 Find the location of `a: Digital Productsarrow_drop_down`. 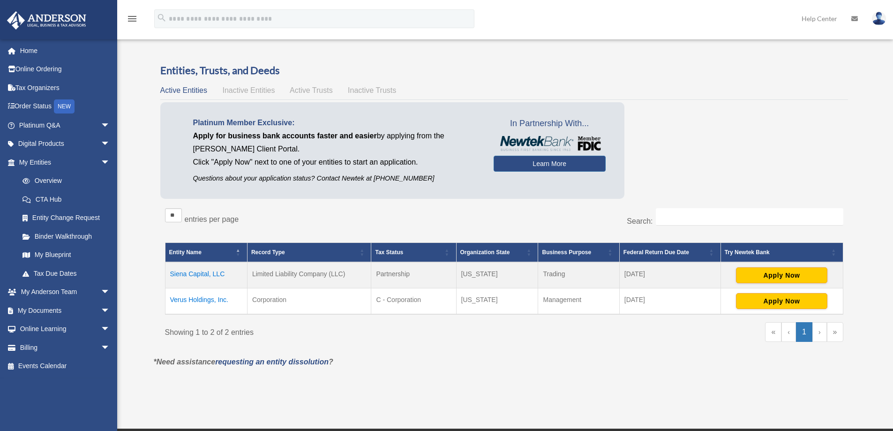

a: Digital Productsarrow_drop_down is located at coordinates (65, 144).